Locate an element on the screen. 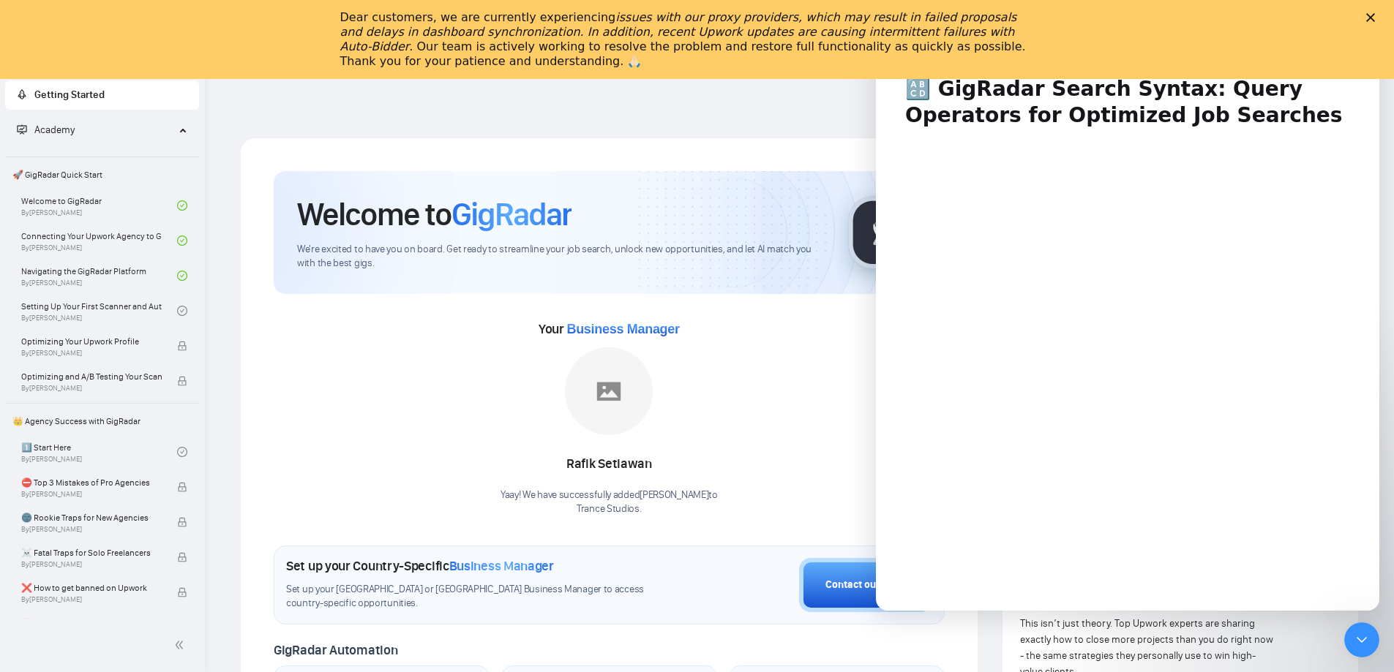 This screenshot has height=672, width=1394. span: GigRadar Automation is located at coordinates (335, 651).